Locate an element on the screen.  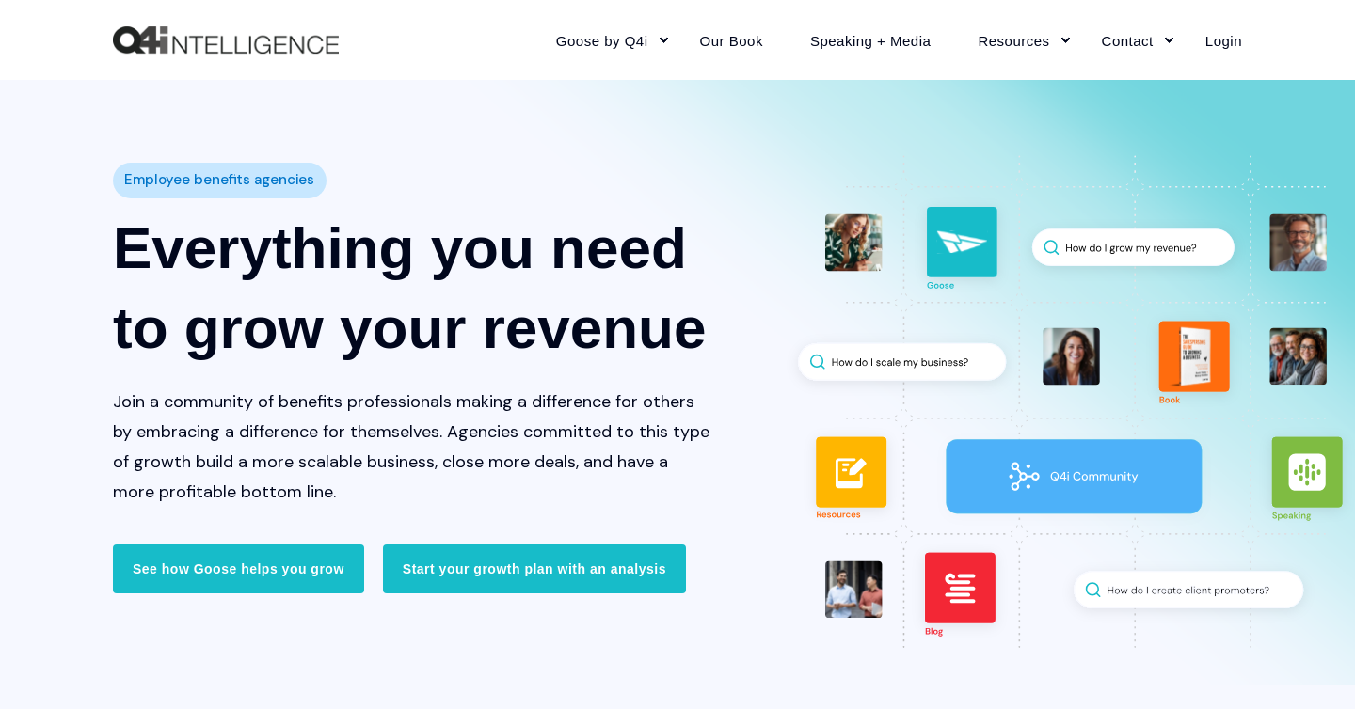
img: Q4intelligence, LLC logo is located at coordinates (226, 40).